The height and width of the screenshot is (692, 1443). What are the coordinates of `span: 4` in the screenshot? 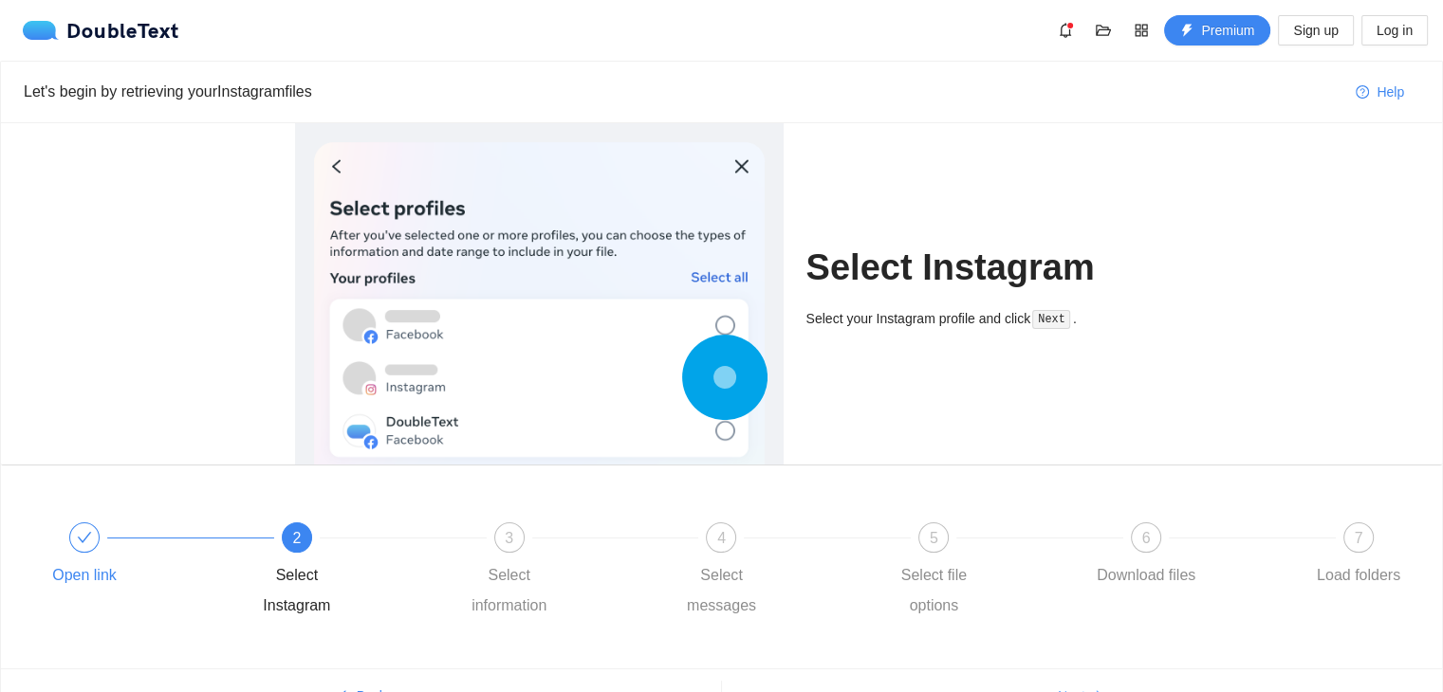 It's located at (721, 538).